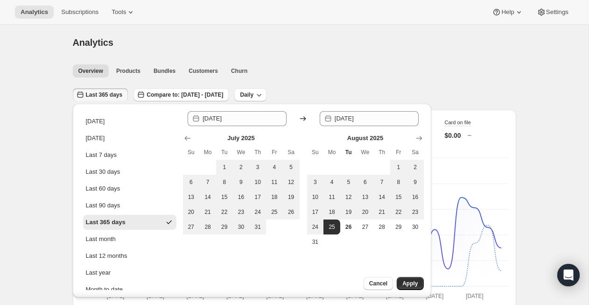 Image resolution: width=589 pixels, height=305 pixels. What do you see at coordinates (365, 227) in the screenshot?
I see `button: Wednesday August 27 2025` at bounding box center [365, 227].